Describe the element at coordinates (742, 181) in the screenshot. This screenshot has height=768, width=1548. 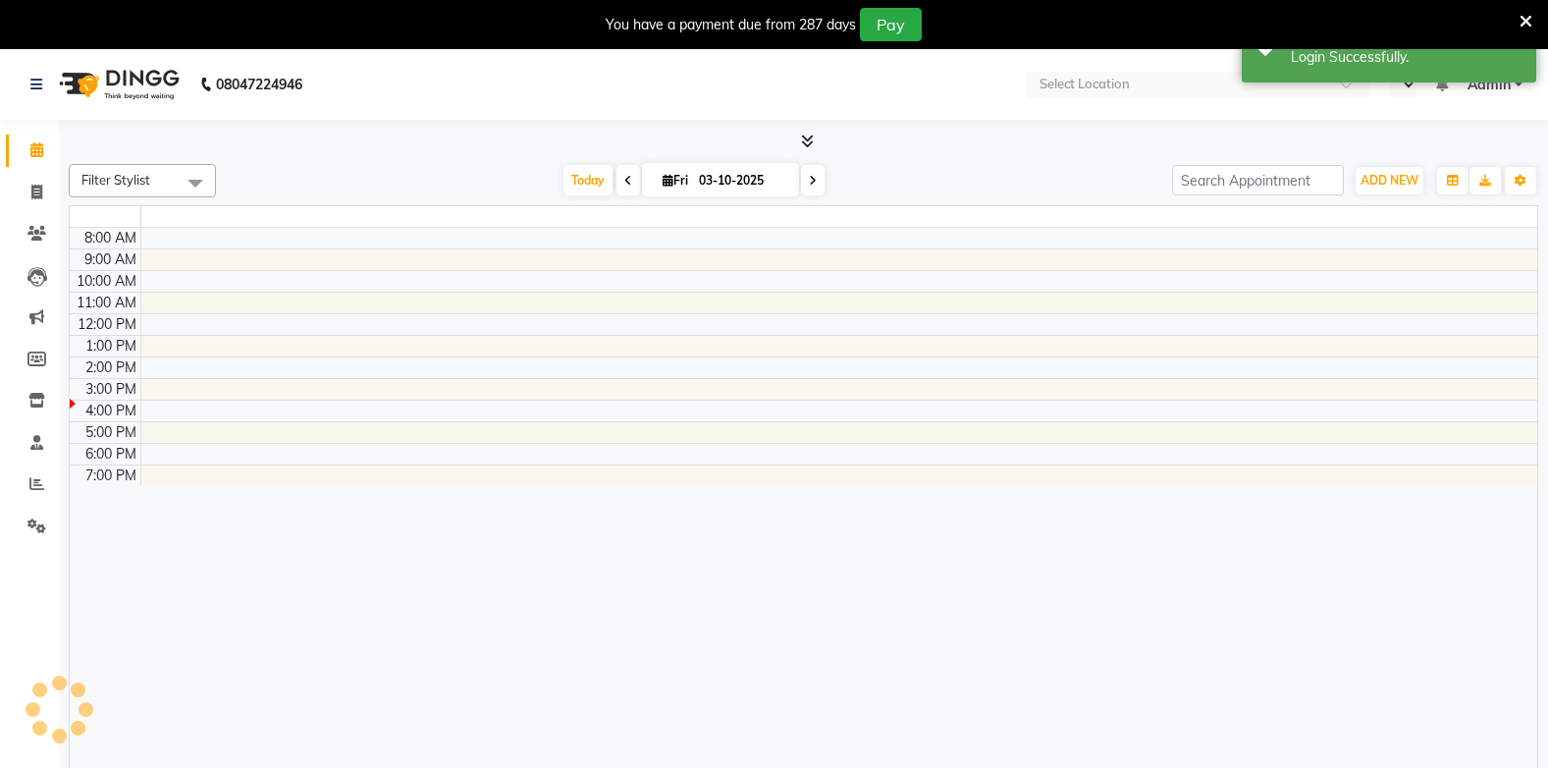
I see `input: 2025-10-03` at that location.